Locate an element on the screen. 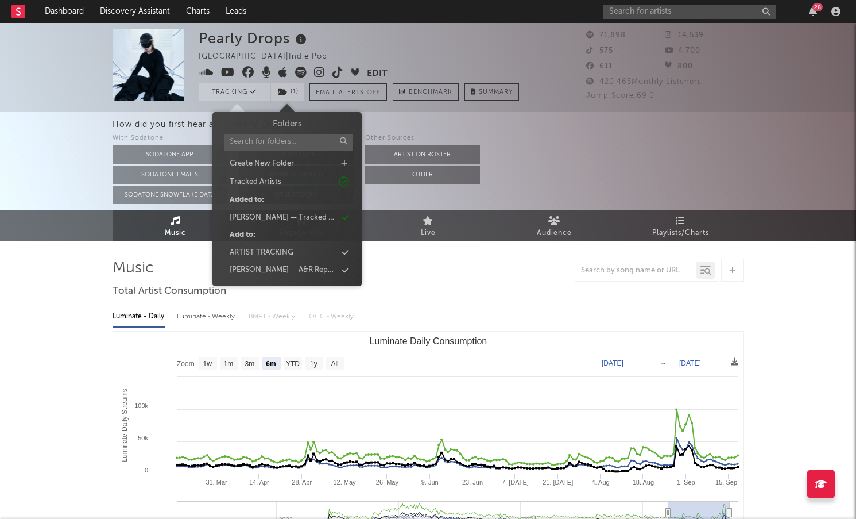 The width and height of the screenshot is (856, 519). span: Jump Score: 69.0 is located at coordinates (620, 95).